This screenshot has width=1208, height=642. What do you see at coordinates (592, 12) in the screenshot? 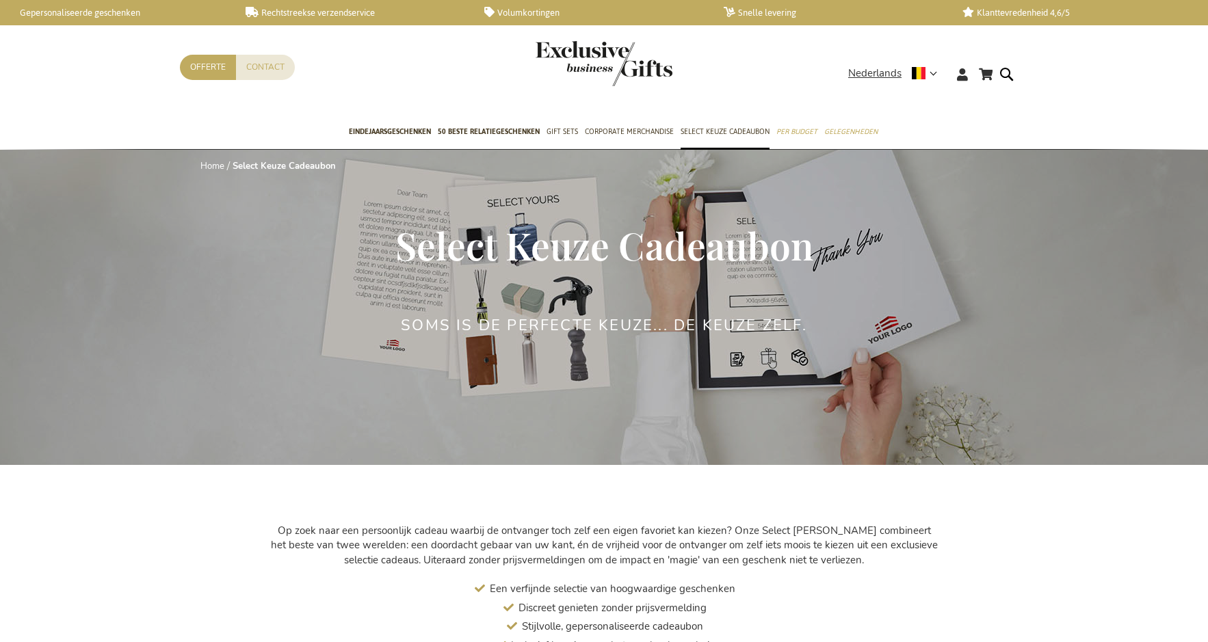
I see `a: Volumkortingen` at bounding box center [592, 12].